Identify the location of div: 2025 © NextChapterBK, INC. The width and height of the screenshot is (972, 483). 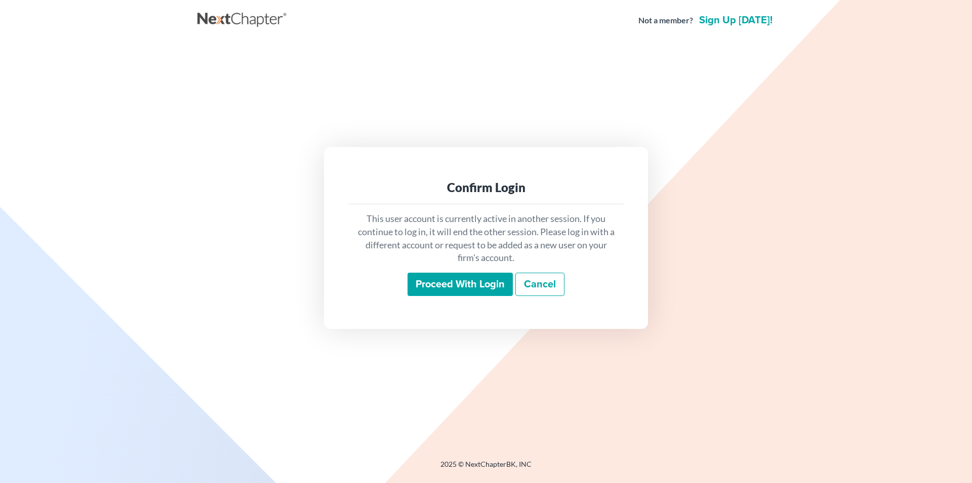
(486, 468).